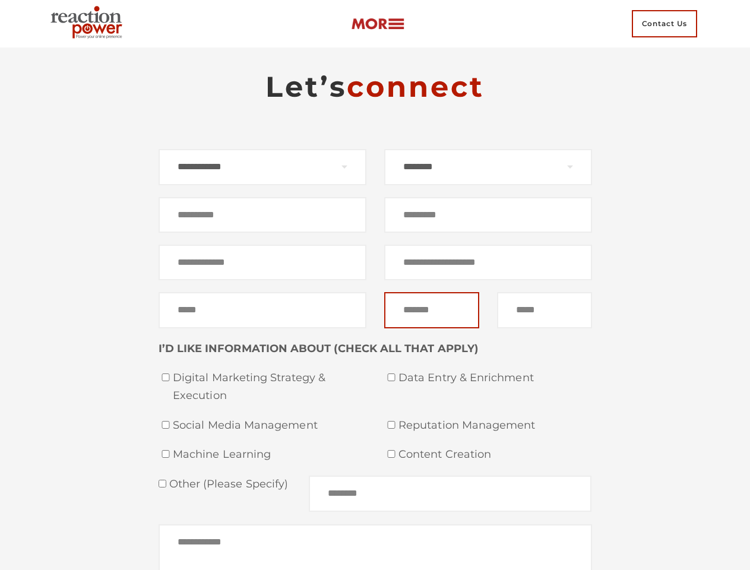 Image resolution: width=750 pixels, height=570 pixels. What do you see at coordinates (378, 24) in the screenshot?
I see `img: more-btn.png` at bounding box center [378, 24].